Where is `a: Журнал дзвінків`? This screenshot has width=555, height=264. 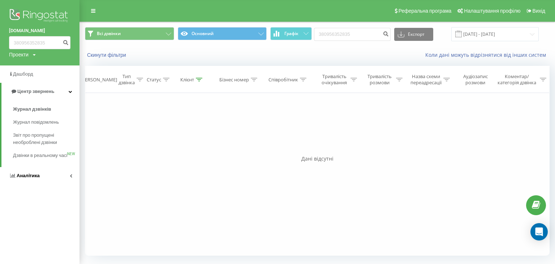 a: Журнал дзвінків is located at coordinates (46, 109).